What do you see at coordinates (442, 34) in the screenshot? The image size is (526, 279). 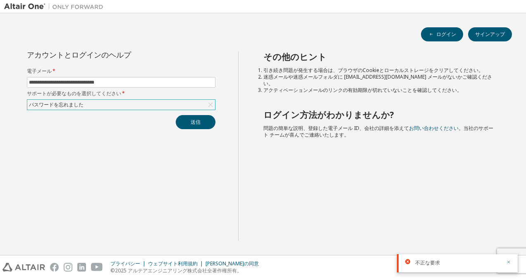 I see `button: ログイン` at bounding box center [442, 34].